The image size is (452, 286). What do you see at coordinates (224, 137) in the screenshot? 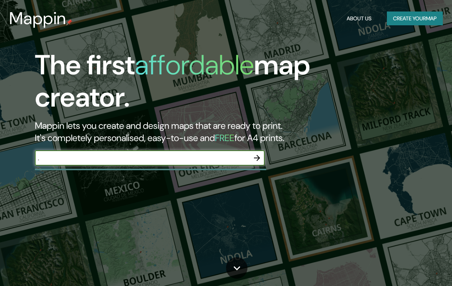
I see `h5: FREE` at bounding box center [224, 137].